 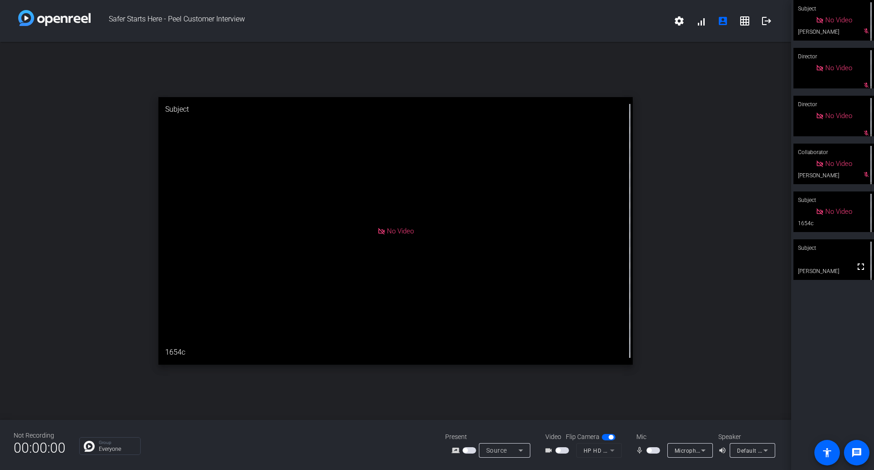 I want to click on mat-icon: videocam_outline, so click(x=550, y=450).